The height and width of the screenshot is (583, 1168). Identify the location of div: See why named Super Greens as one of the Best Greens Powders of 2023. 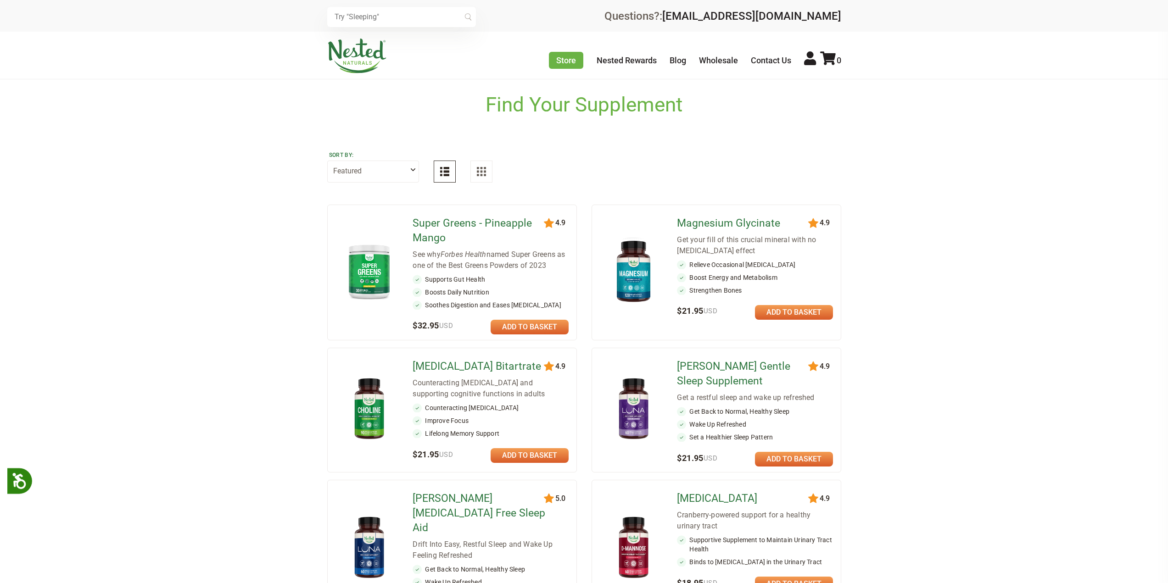
(491, 260).